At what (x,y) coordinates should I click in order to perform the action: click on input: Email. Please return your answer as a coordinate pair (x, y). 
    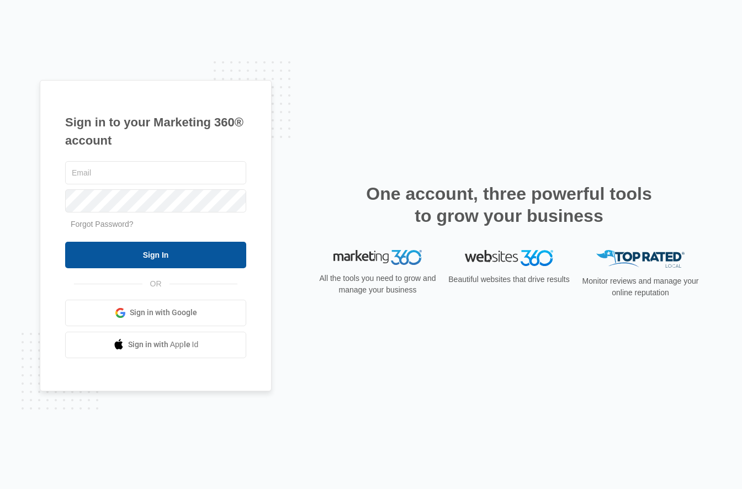
    Looking at the image, I should click on (156, 173).